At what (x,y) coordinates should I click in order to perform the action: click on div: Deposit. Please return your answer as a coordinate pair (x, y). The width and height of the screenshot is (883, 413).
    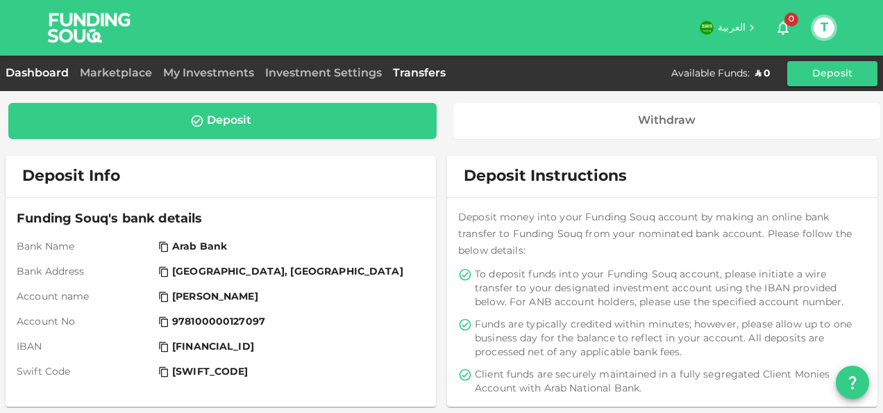
    Looking at the image, I should click on (229, 121).